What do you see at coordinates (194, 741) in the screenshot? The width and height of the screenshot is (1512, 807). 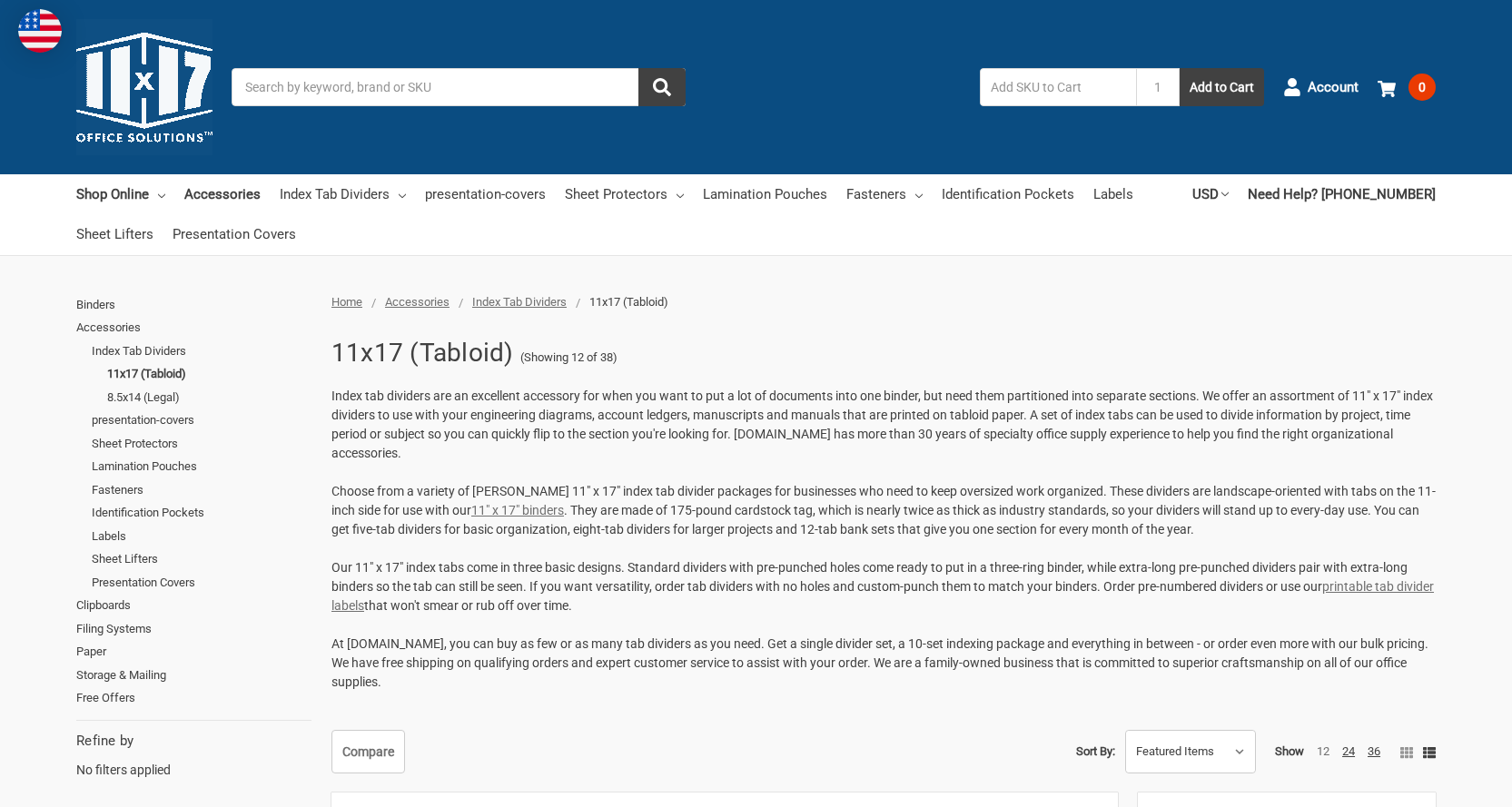 I see `h5: Refine by` at bounding box center [194, 741].